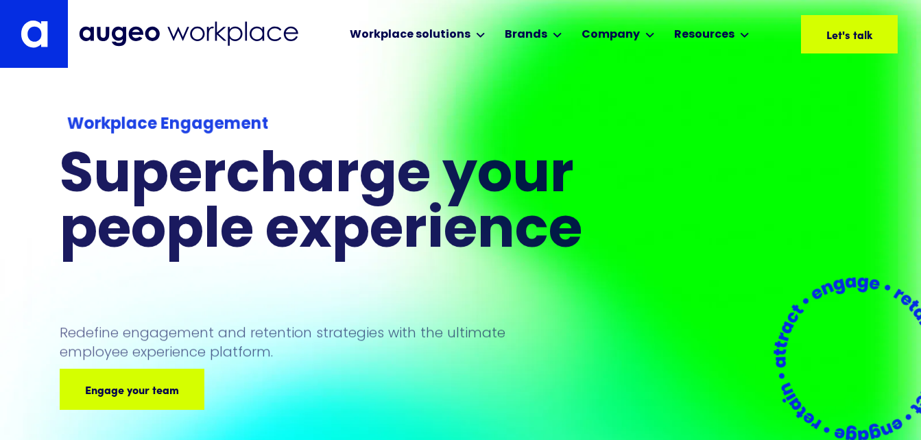  I want to click on a: Engage your team, so click(132, 389).